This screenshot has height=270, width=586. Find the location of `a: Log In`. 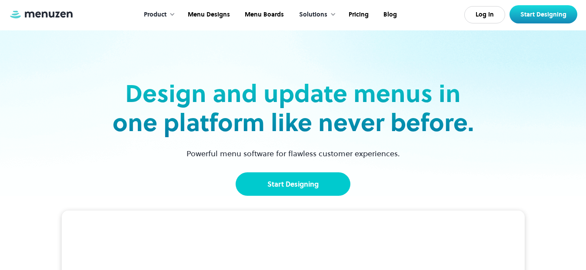

a: Log In is located at coordinates (485, 15).